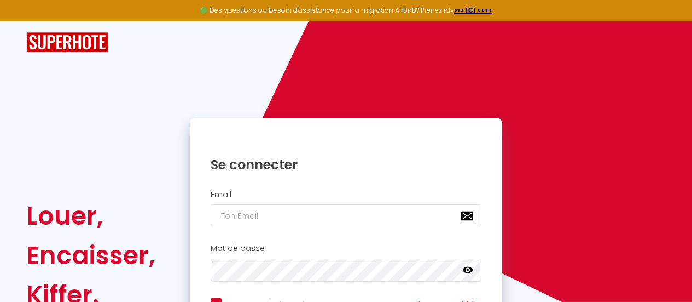  What do you see at coordinates (67, 42) in the screenshot?
I see `img: SuperHote logo` at bounding box center [67, 42].